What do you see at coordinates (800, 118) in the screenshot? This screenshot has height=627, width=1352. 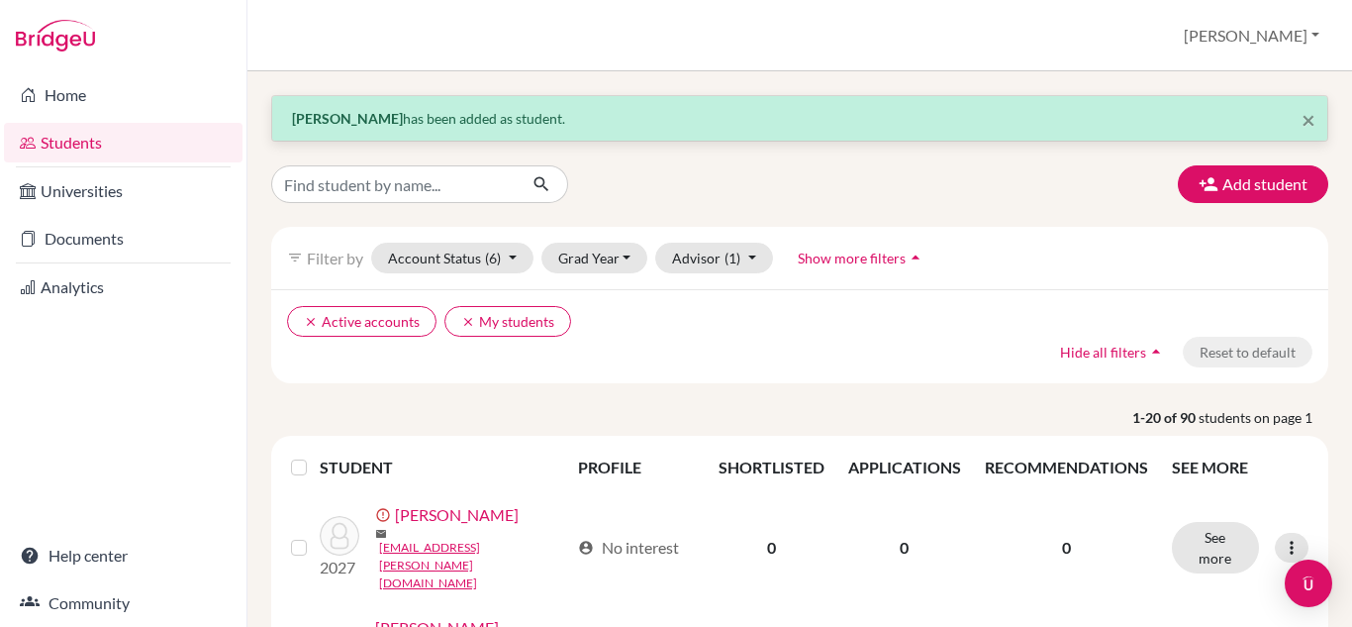 I see `p: has been added as student.` at bounding box center [800, 118].